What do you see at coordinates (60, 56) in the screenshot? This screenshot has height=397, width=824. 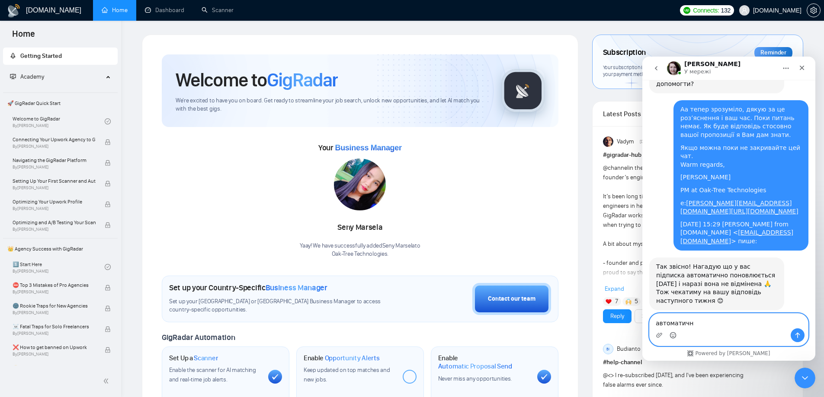 I see `li: Getting Started` at bounding box center [60, 56].